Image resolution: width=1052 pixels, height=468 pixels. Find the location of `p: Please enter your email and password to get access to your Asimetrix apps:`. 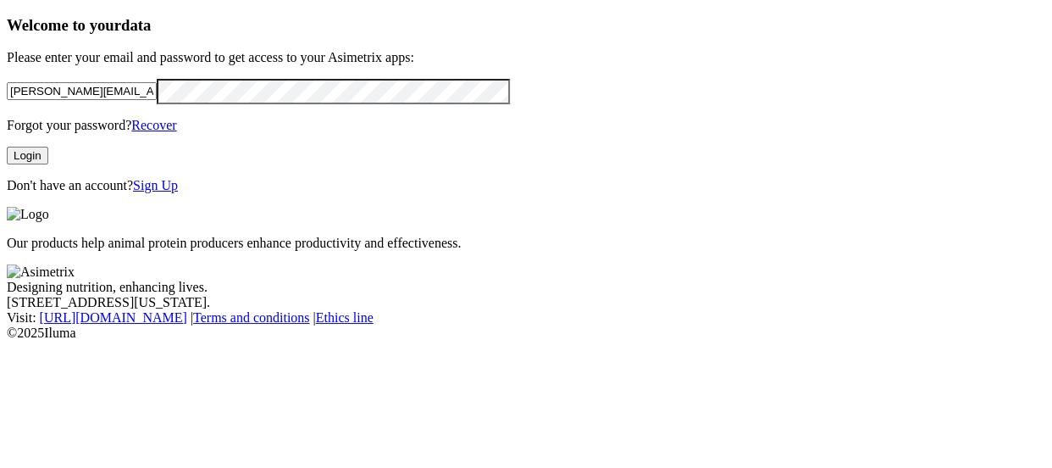

p: Please enter your email and password to get access to your Asimetrix apps: is located at coordinates (526, 58).